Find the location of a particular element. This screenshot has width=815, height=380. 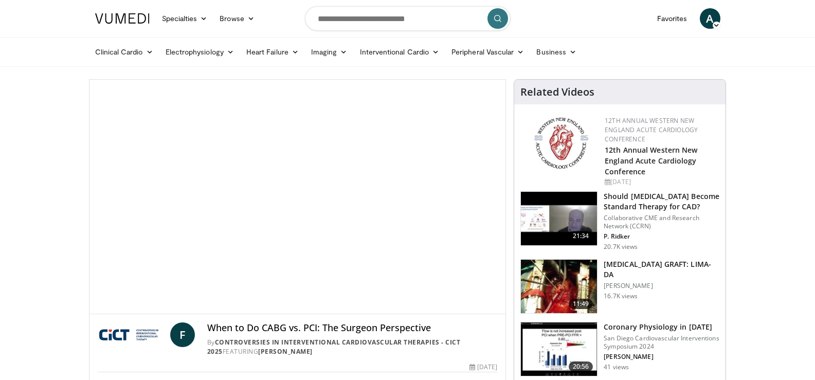

h4: When to Do CABG vs. PCI: The Surgeon Perspective is located at coordinates (352, 328).